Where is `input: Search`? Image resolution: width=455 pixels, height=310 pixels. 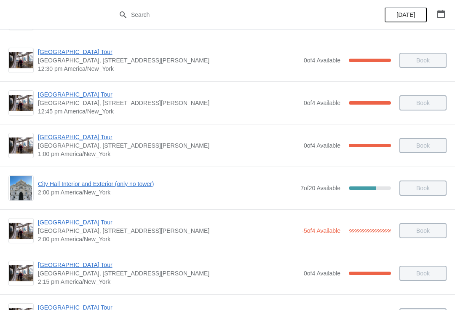
input: Search is located at coordinates (236, 15).